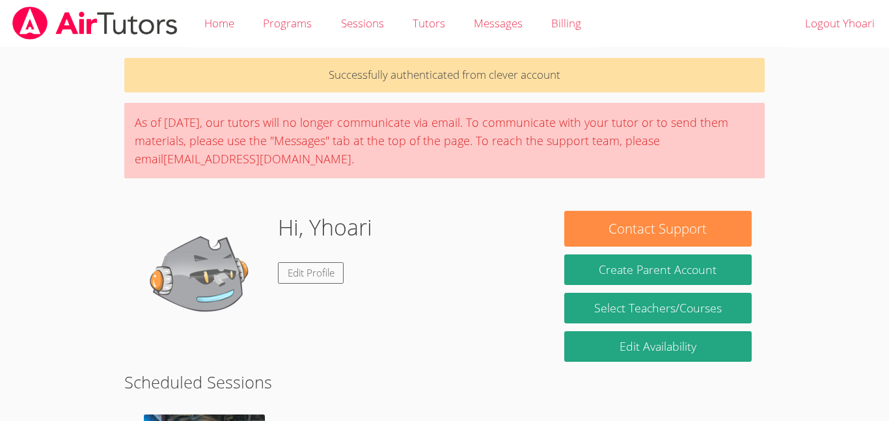 The image size is (889, 421). Describe the element at coordinates (658, 269) in the screenshot. I see `button: Create Parent Account` at that location.